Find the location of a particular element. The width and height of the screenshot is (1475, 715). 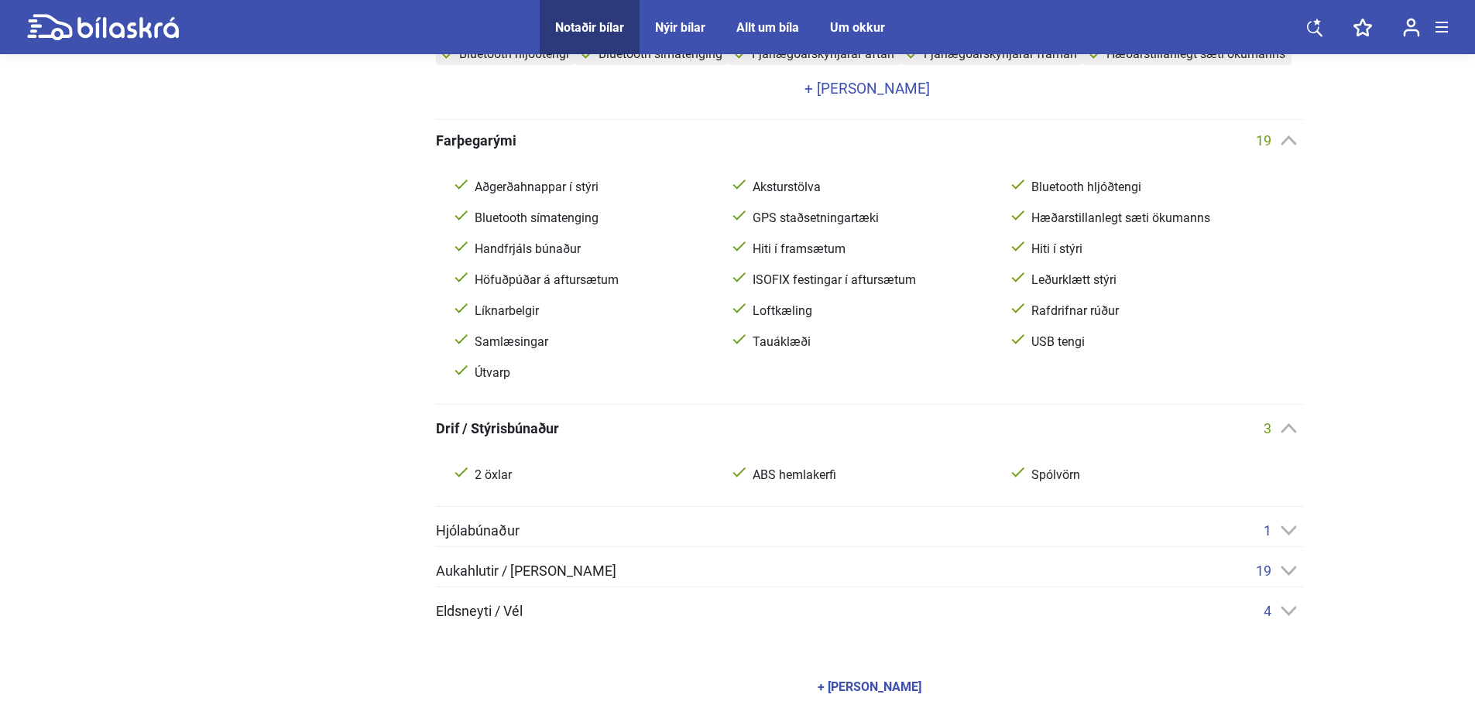

a: Allt um bíla is located at coordinates (767, 27).